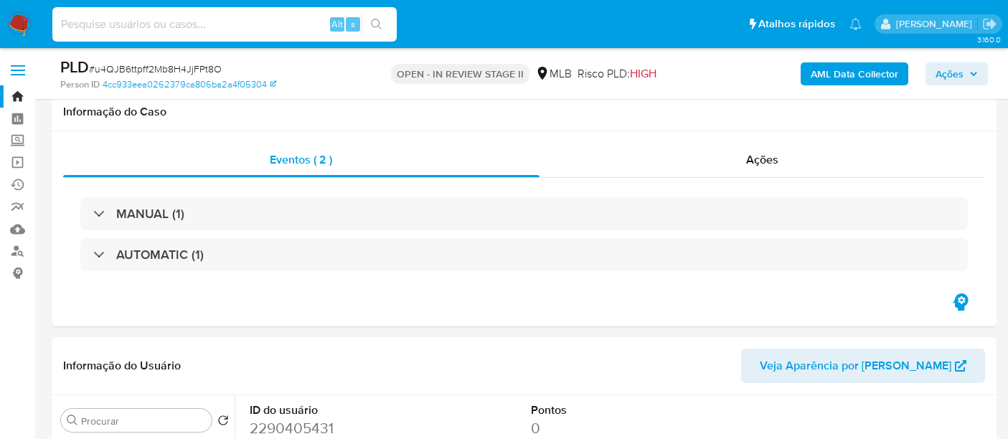 The image size is (1008, 439). What do you see at coordinates (225, 24) in the screenshot?
I see `input: Pesquise usuários ou casos...` at bounding box center [225, 24].